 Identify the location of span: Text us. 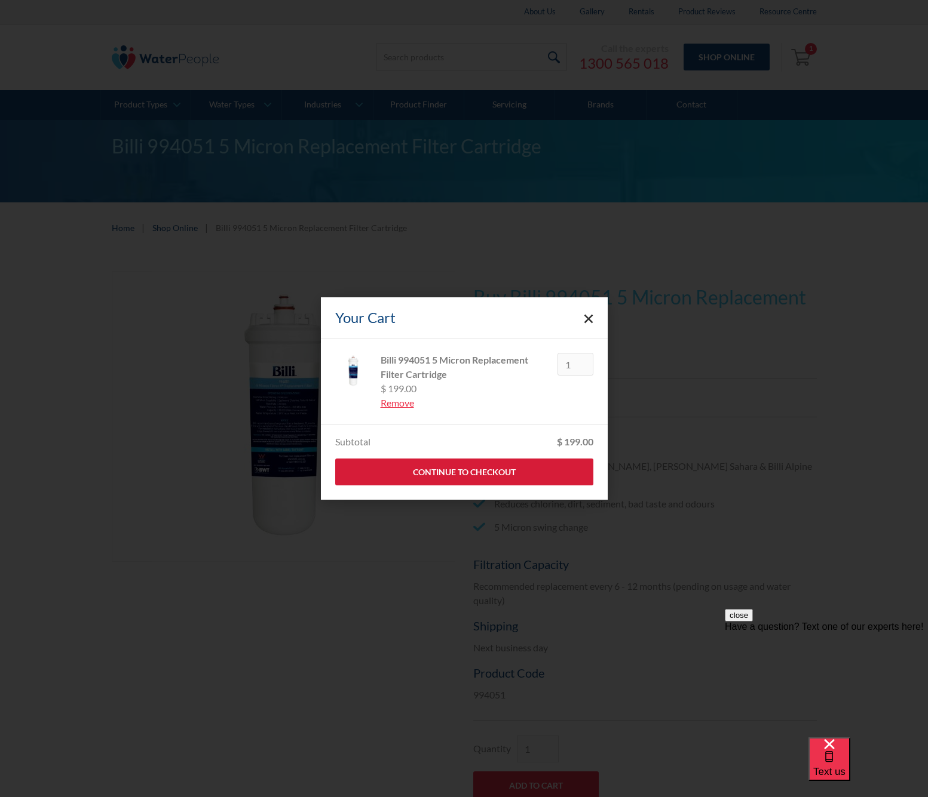
(21, 34).